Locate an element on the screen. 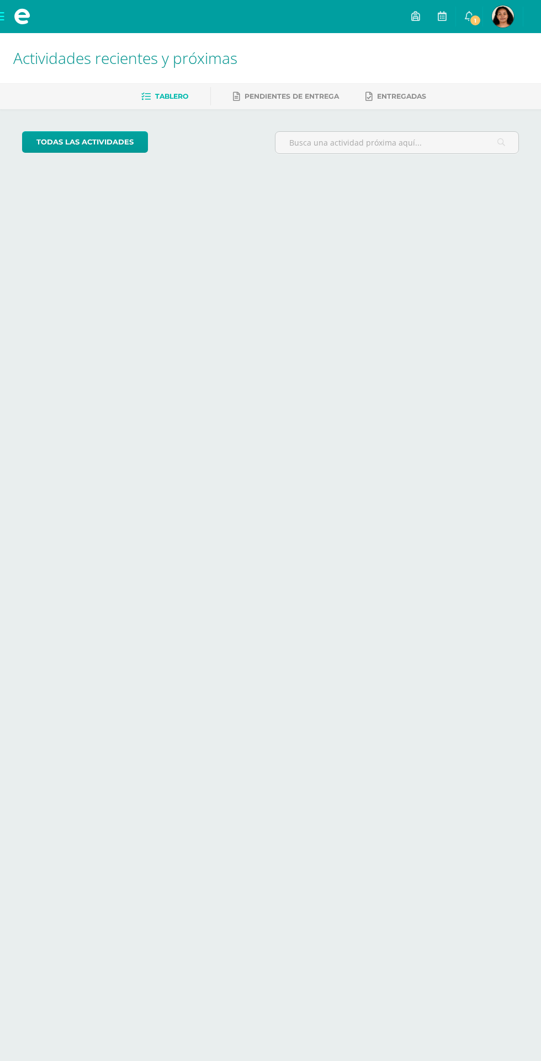 The height and width of the screenshot is (1061, 541). span: 1 is located at coordinates (475, 20).